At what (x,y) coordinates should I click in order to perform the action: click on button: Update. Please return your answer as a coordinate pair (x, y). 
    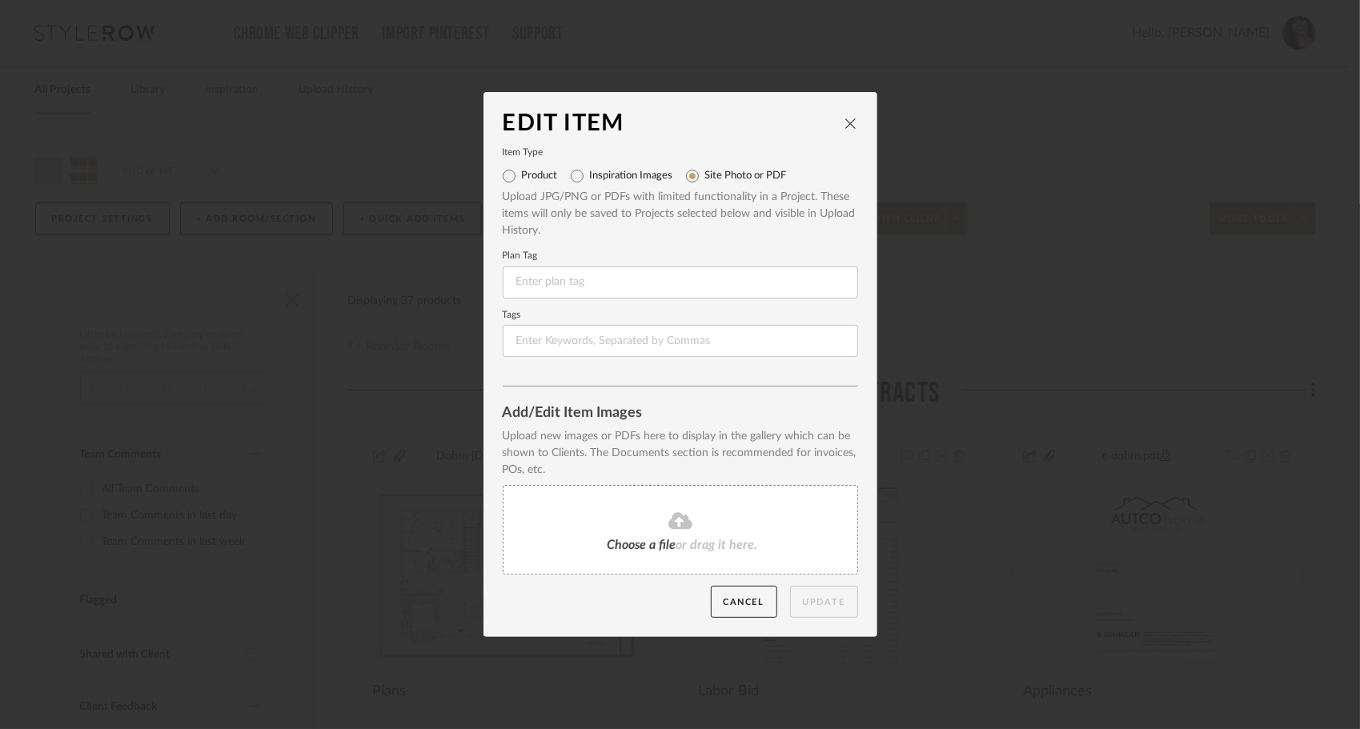
    Looking at the image, I should click on (824, 602).